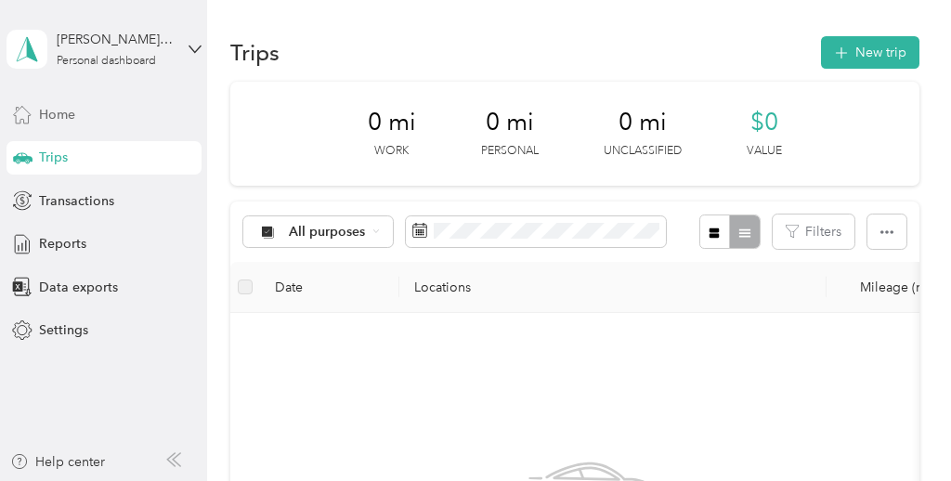 This screenshot has width=951, height=481. I want to click on span: Trips, so click(53, 157).